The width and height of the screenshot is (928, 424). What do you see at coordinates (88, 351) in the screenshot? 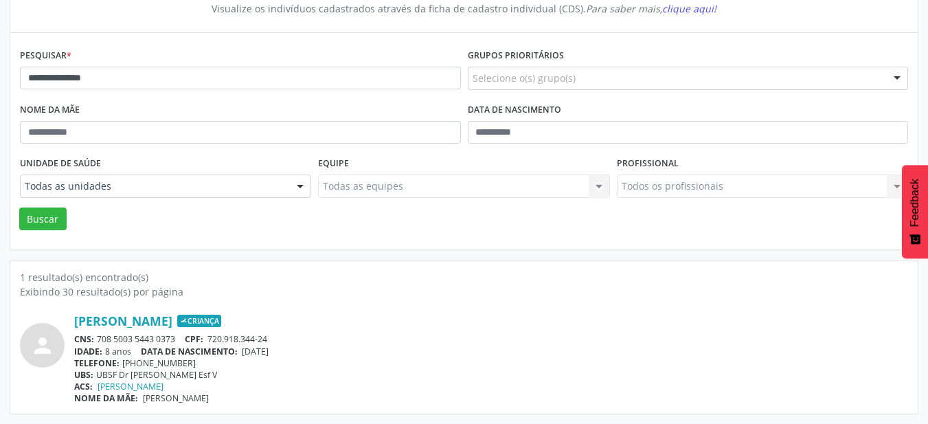
I see `span: IDADE:` at bounding box center [88, 351].